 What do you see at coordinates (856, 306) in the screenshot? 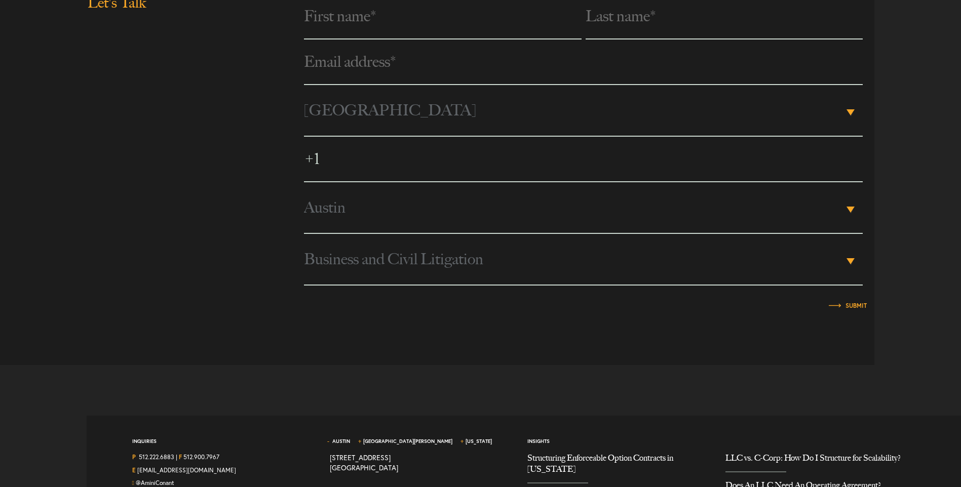
I see `input: Submit` at bounding box center [856, 306].